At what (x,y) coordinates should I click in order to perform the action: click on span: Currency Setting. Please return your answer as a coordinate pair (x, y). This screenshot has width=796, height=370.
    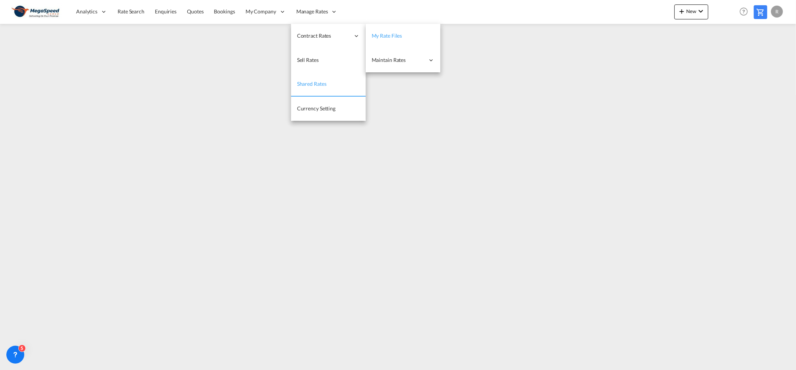
    Looking at the image, I should click on (316, 108).